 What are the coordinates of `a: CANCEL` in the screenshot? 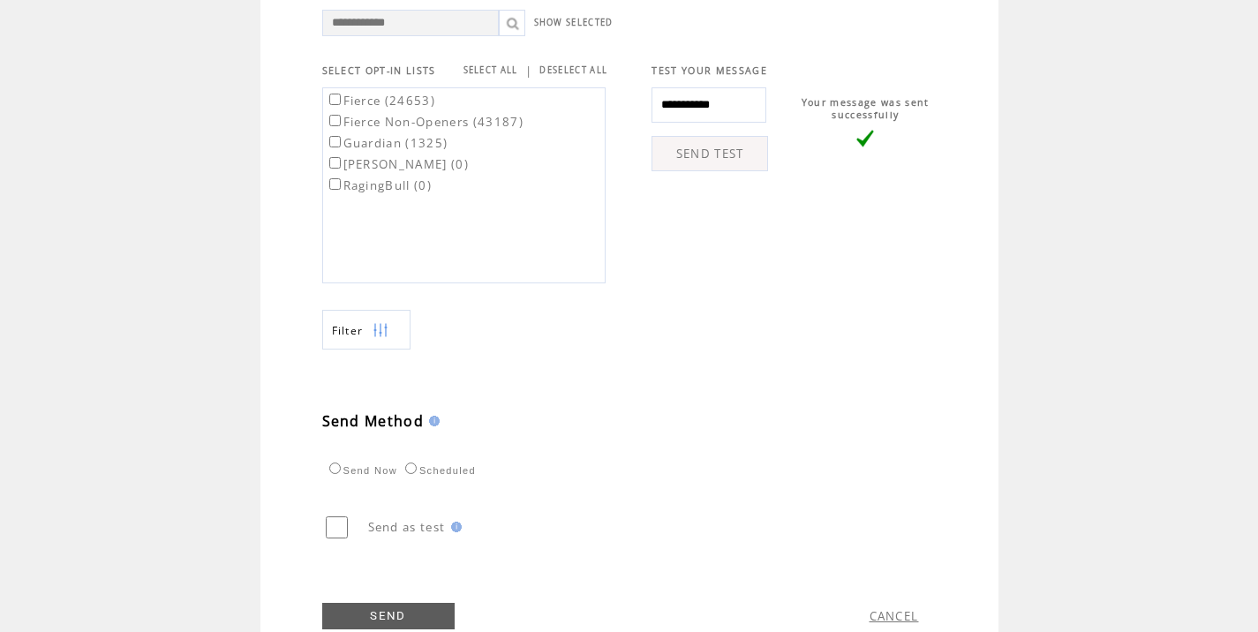 It's located at (894, 616).